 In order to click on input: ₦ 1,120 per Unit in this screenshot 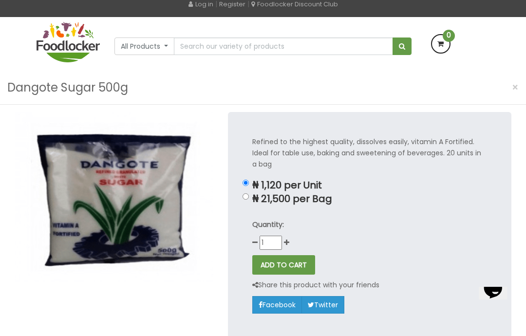, I will do `click(246, 183)`.